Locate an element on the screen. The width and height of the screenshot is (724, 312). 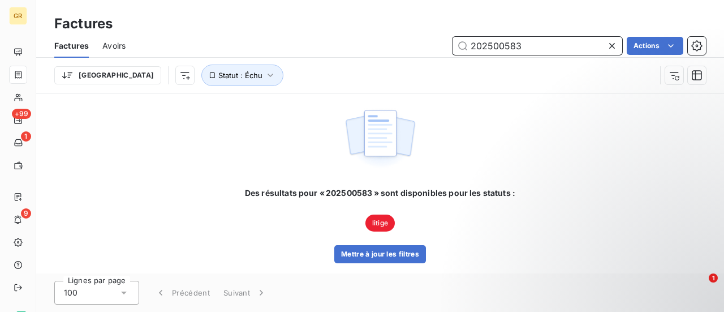
span: Factures is located at coordinates (71, 46).